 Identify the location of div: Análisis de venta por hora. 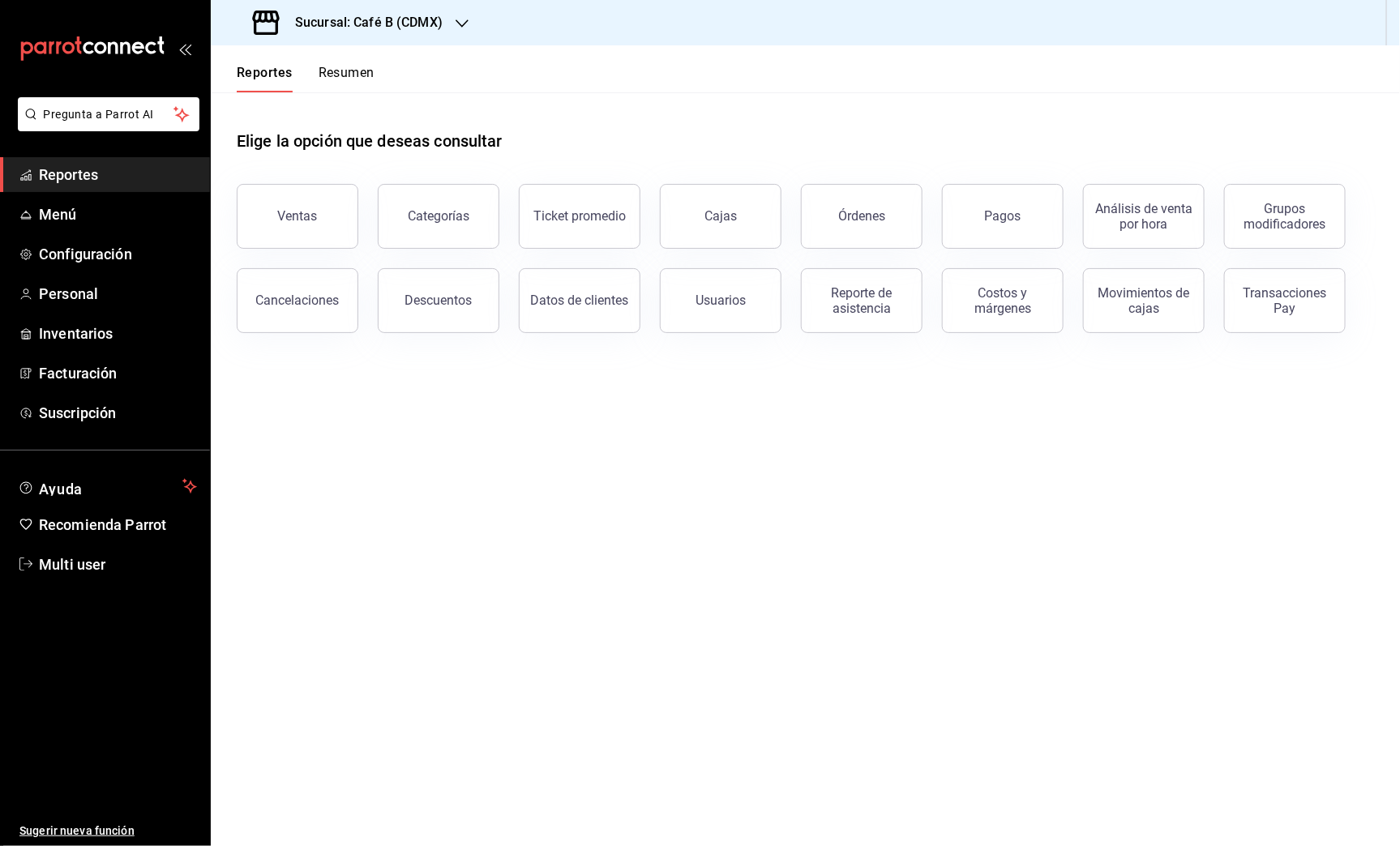
(1143, 217).